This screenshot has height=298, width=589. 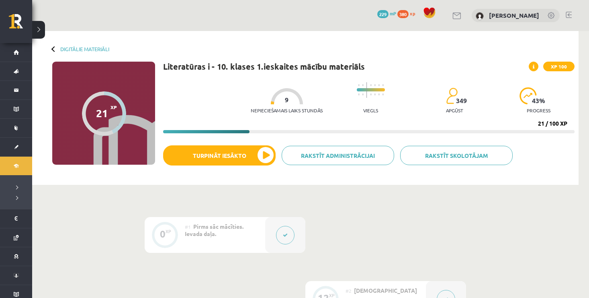 What do you see at coordinates (480, 16) in the screenshot?
I see `img: Megija Saikovska` at bounding box center [480, 16].